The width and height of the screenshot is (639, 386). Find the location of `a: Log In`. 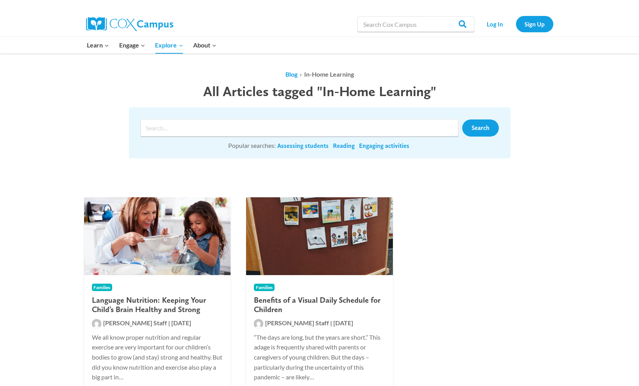

a: Log In is located at coordinates (495, 24).